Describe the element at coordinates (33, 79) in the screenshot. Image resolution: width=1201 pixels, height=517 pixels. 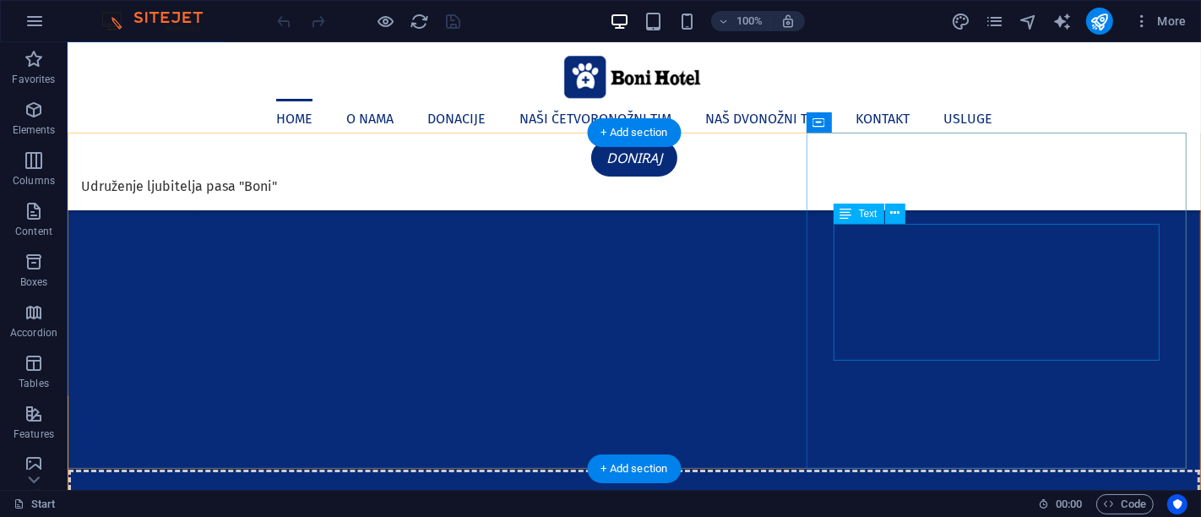
I see `p: Favorites` at that location.